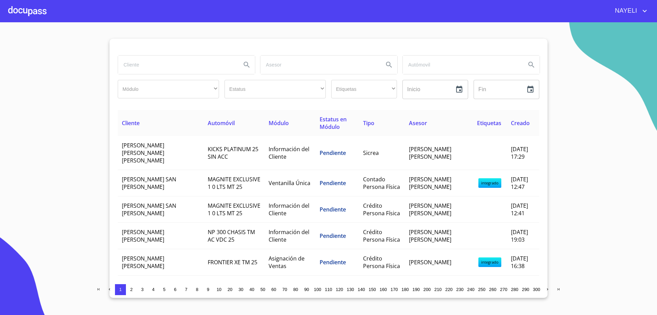 This screenshot has height=315, width=657. What do you see at coordinates (536, 289) in the screenshot?
I see `span: 300` at bounding box center [536, 289].